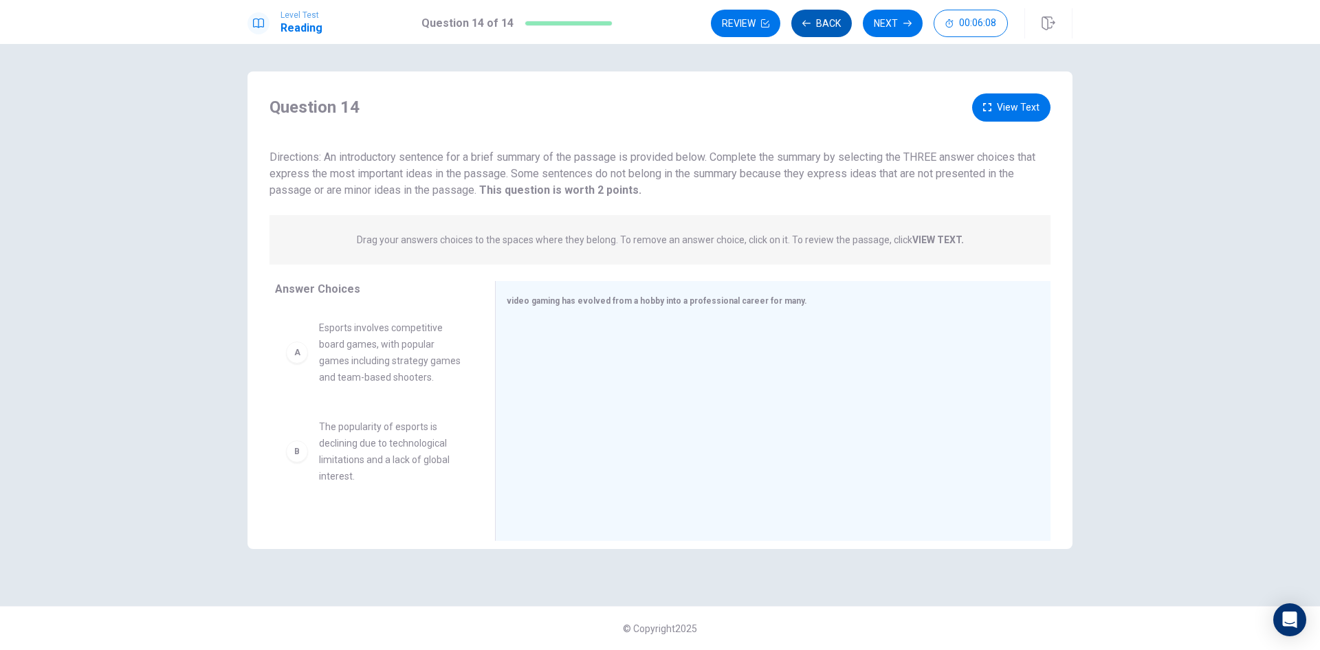 The width and height of the screenshot is (1320, 650). What do you see at coordinates (301, 28) in the screenshot?
I see `h1: Reading` at bounding box center [301, 28].